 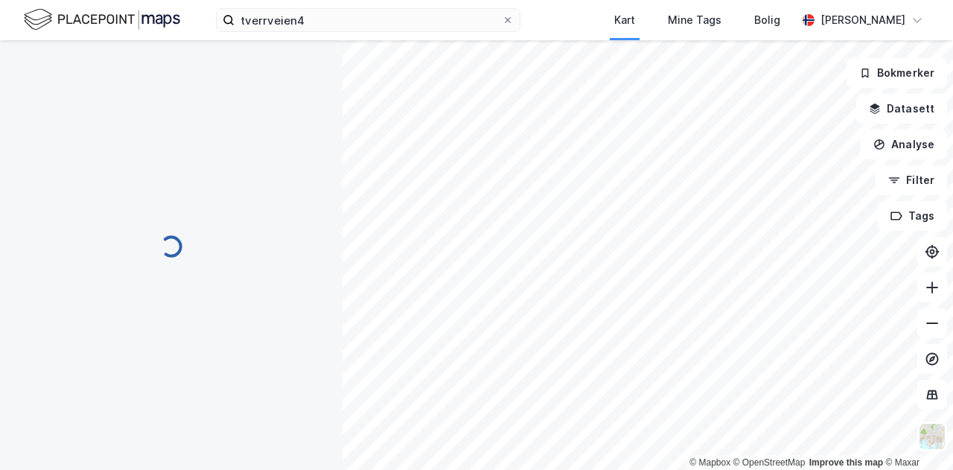 What do you see at coordinates (911, 180) in the screenshot?
I see `button: Filter` at bounding box center [911, 180].